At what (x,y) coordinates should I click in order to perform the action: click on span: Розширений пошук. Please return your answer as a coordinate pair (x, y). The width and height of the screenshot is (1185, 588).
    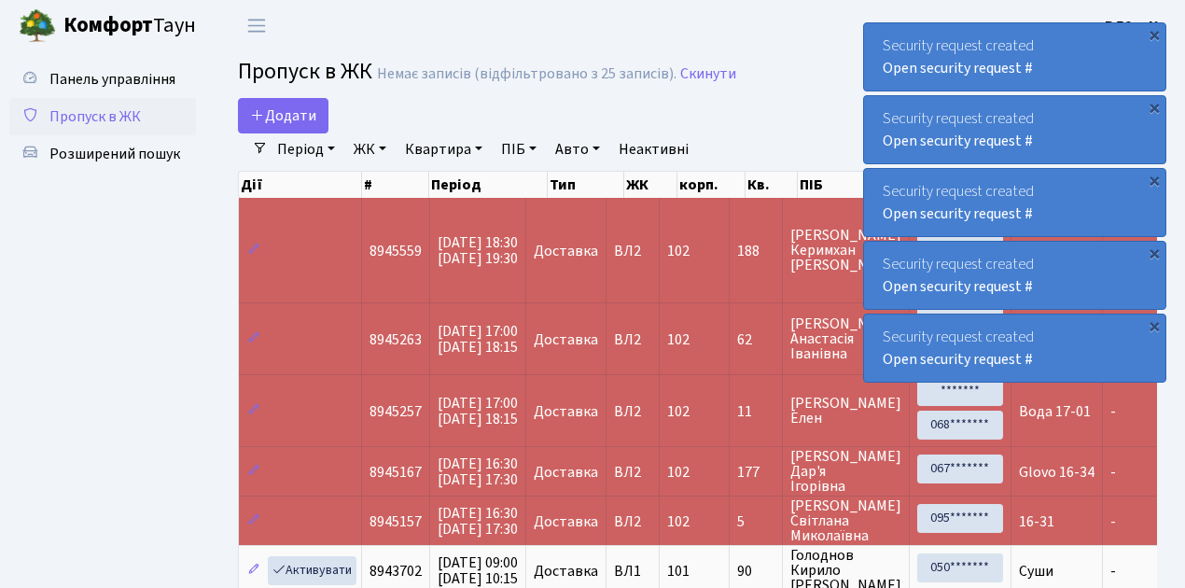
    Looking at the image, I should click on (115, 154).